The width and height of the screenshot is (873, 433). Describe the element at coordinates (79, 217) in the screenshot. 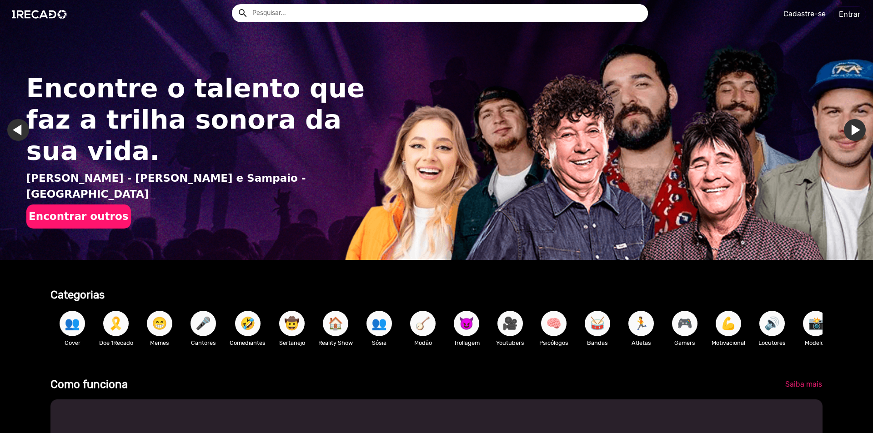

I see `button: Encontrar outros` at that location.